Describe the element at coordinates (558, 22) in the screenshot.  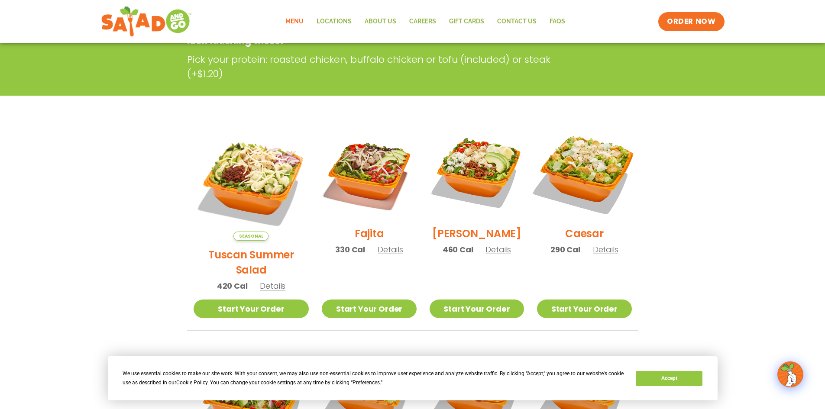
I see `a: FAQs` at that location.